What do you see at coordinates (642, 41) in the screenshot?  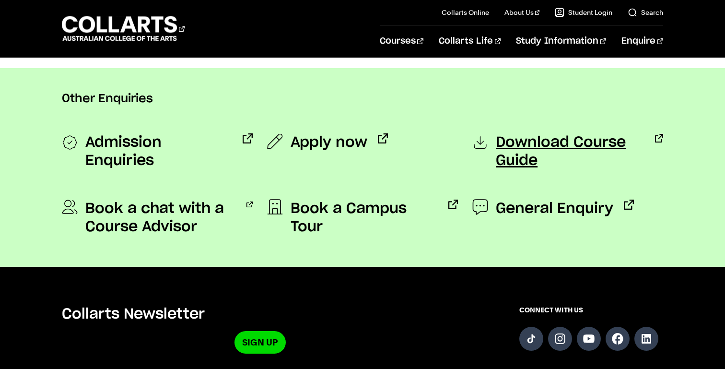 I see `a: Enquire` at bounding box center [642, 41].